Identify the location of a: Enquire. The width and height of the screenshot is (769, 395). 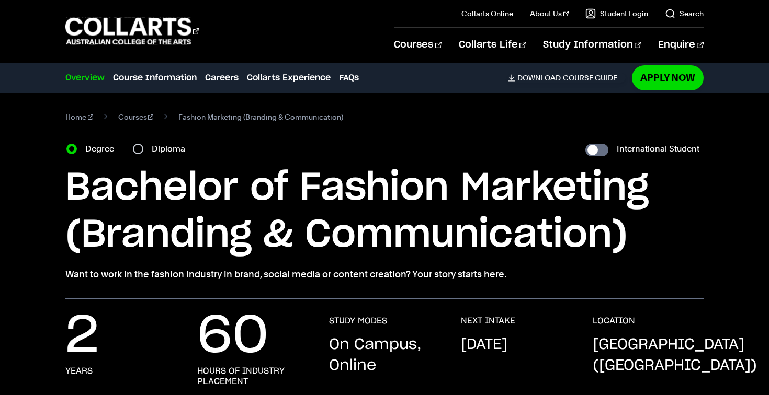
(681, 45).